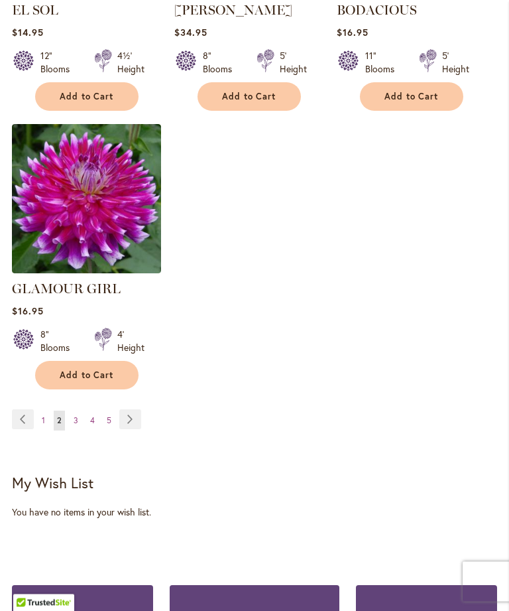  I want to click on span: $14.95, so click(28, 32).